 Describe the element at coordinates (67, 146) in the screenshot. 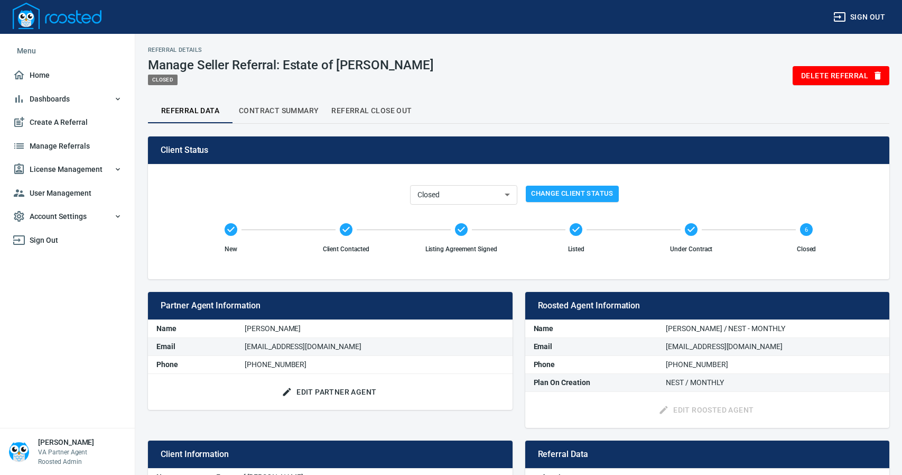

I see `span: Manage Referrals` at that location.